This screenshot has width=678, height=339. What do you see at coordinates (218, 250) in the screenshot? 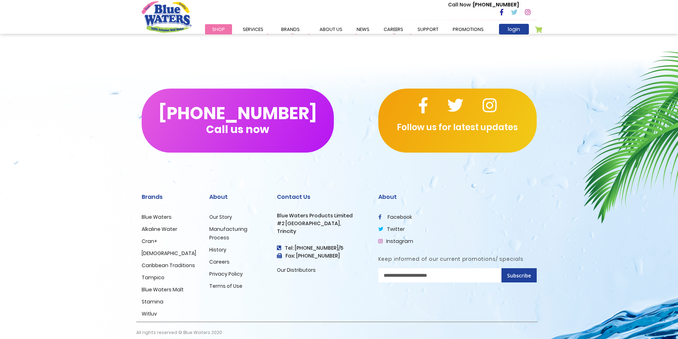
I see `a: History` at bounding box center [218, 250].